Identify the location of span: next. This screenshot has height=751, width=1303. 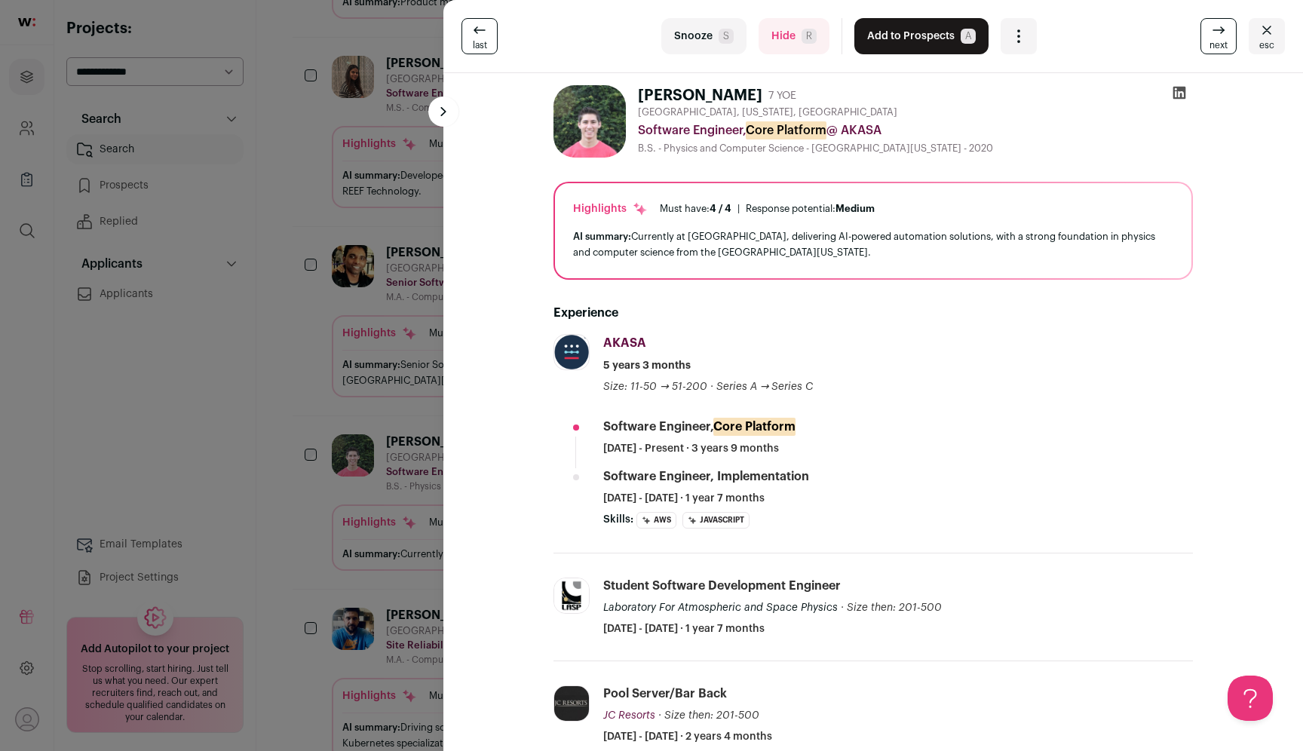
(1218, 45).